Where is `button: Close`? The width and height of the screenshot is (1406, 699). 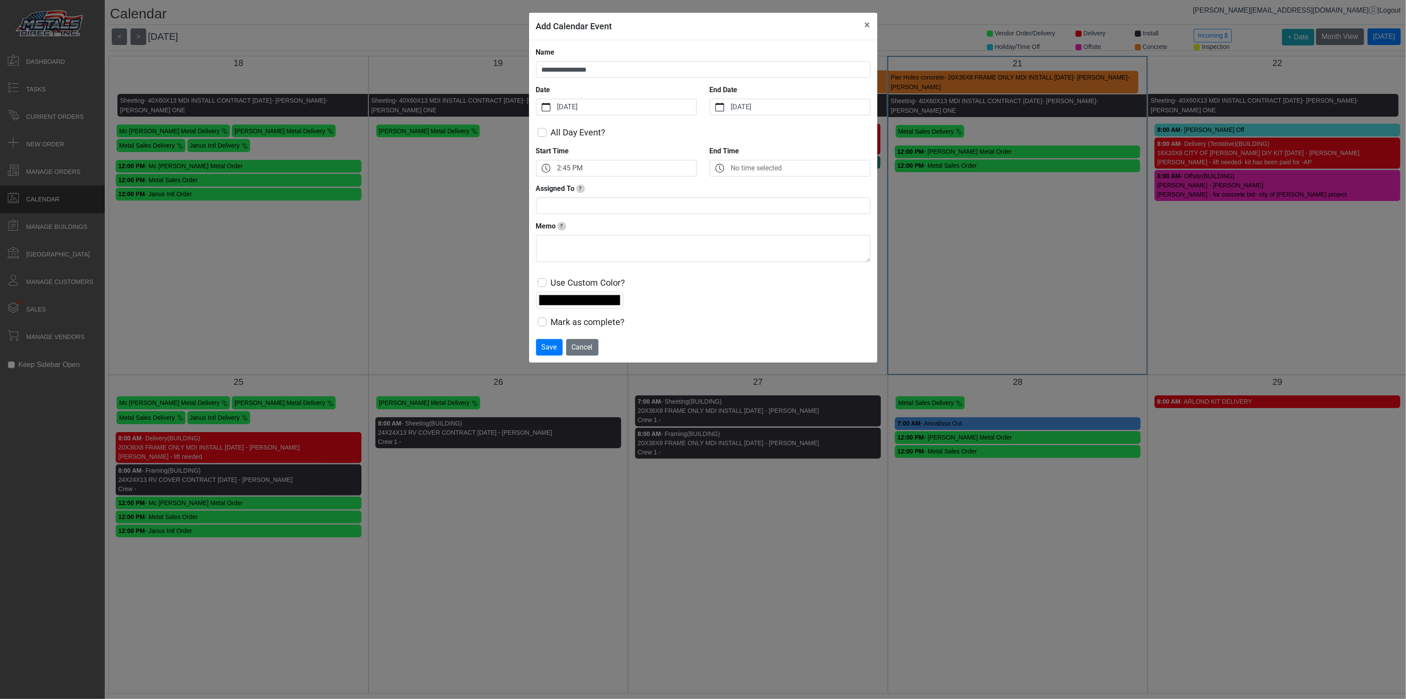
button: Close is located at coordinates (868, 25).